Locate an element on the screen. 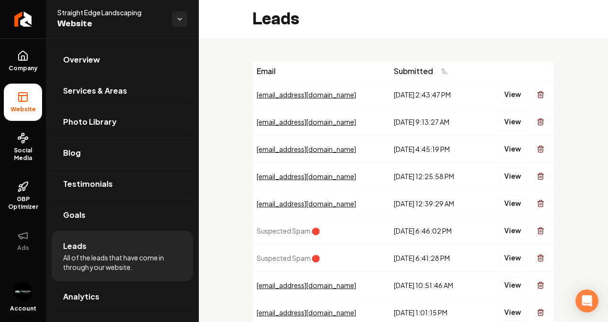 The height and width of the screenshot is (322, 608). span: All of the leads that have come in through your website. is located at coordinates (122, 263).